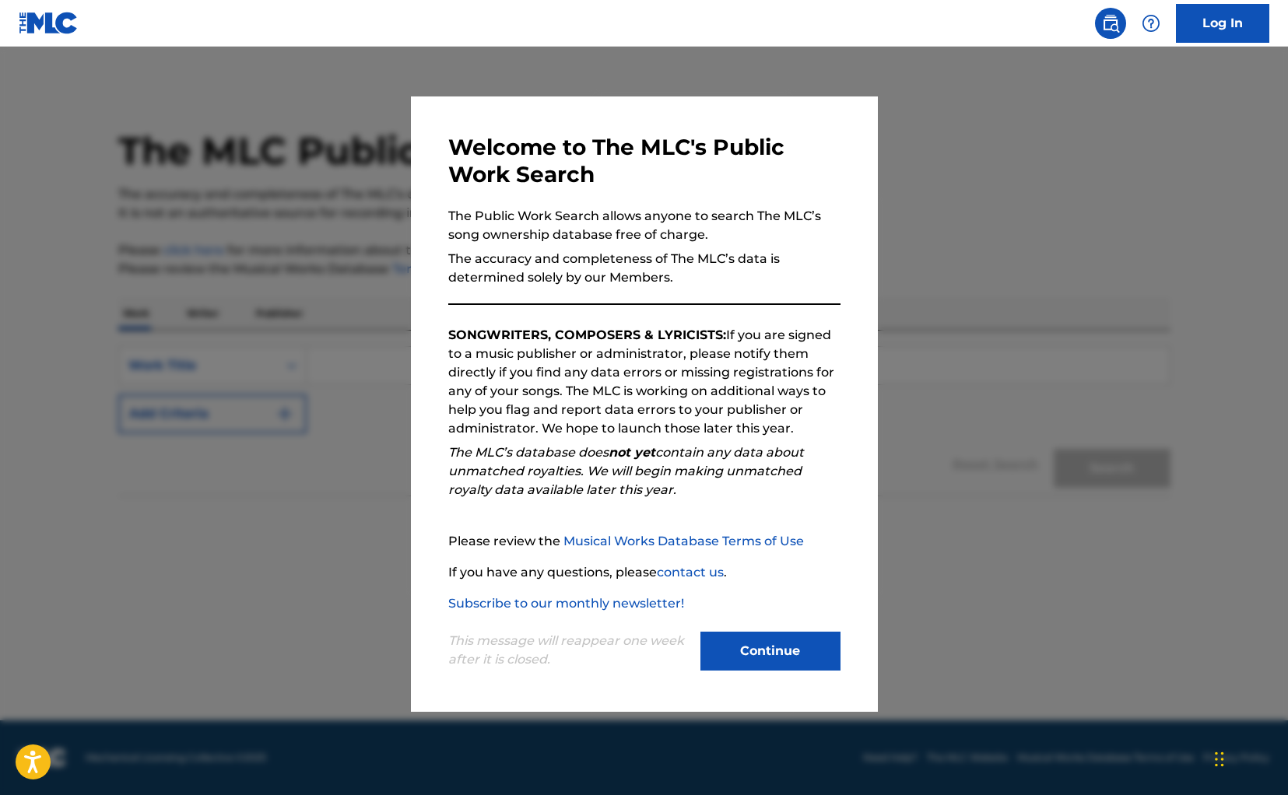  Describe the element at coordinates (771, 651) in the screenshot. I see `button: Continue` at that location.